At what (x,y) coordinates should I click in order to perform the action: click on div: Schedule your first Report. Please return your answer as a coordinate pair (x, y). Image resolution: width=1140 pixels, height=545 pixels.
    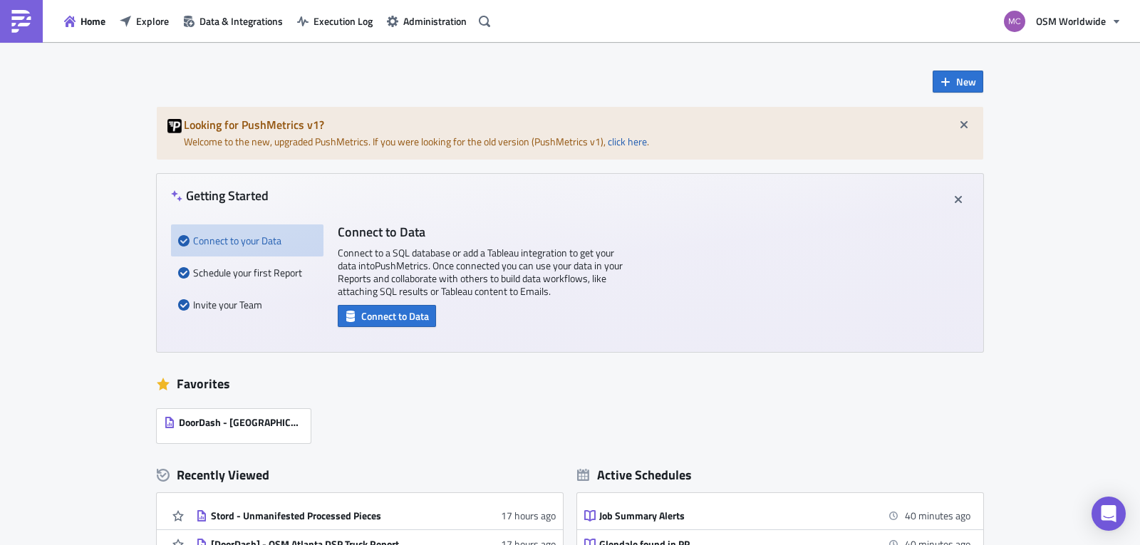
    Looking at the image, I should click on (247, 272).